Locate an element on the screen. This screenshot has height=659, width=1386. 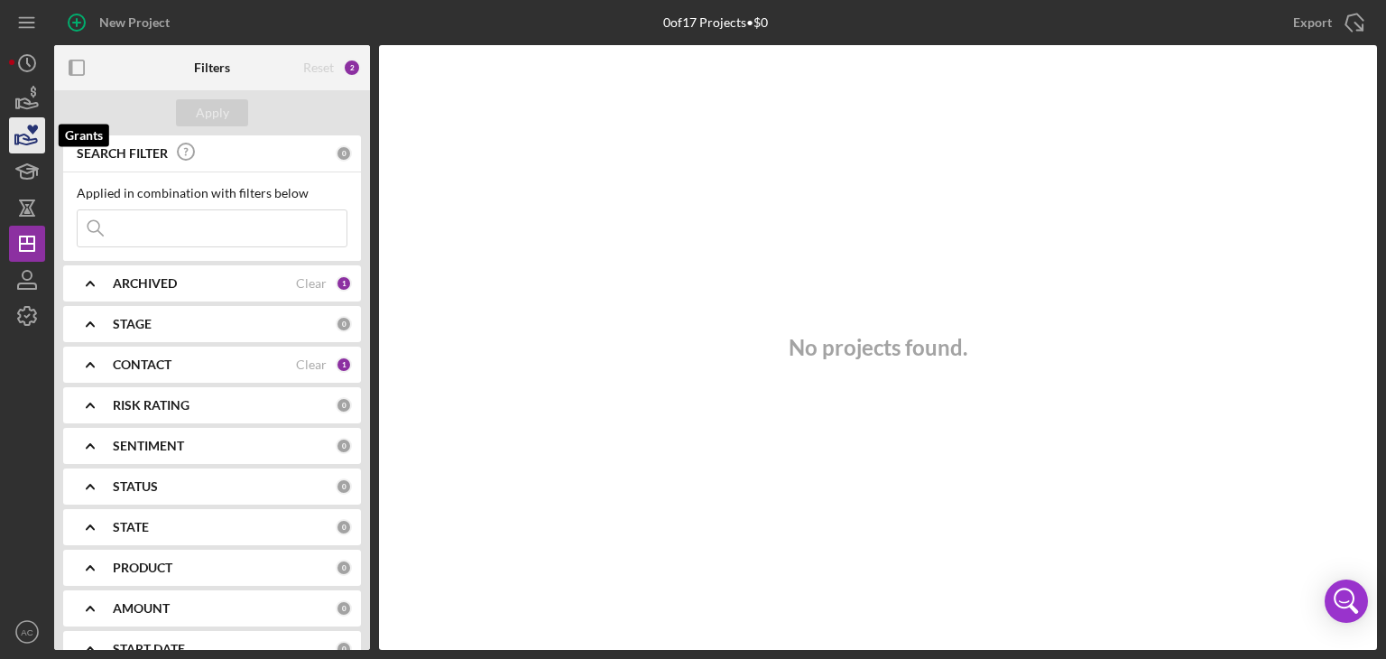
b: AMOUNT is located at coordinates (141, 608).